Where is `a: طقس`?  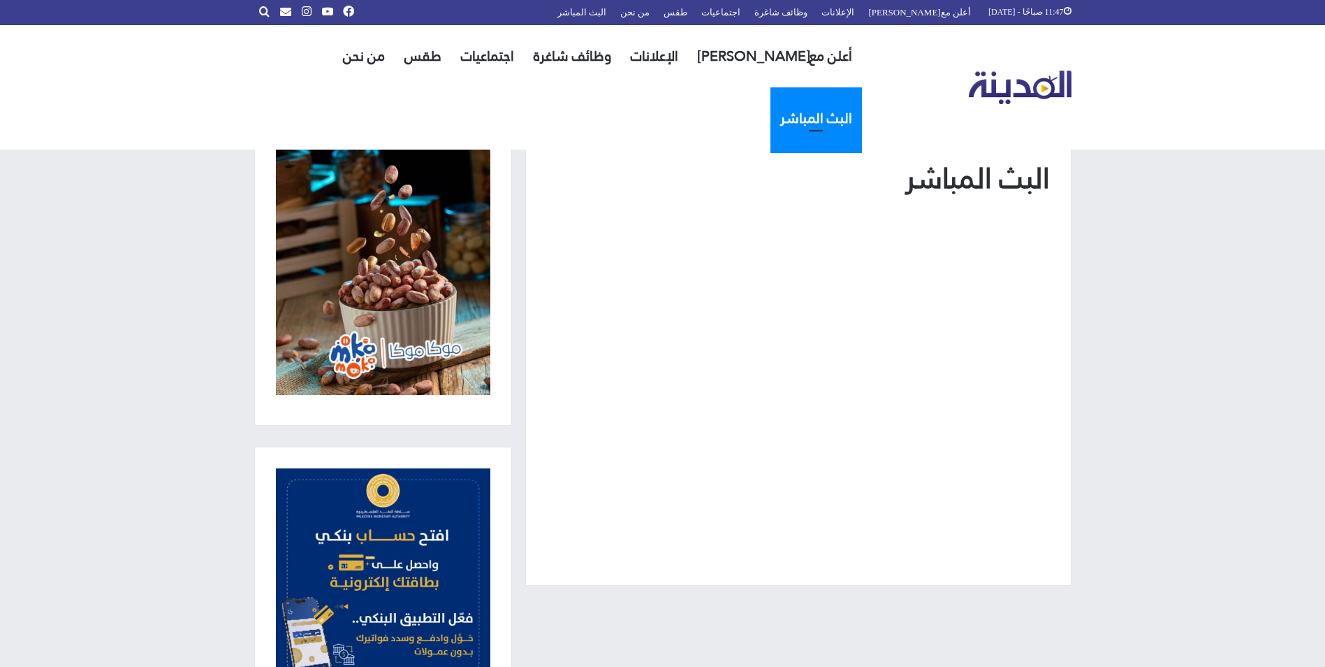
a: طقس is located at coordinates (423, 56).